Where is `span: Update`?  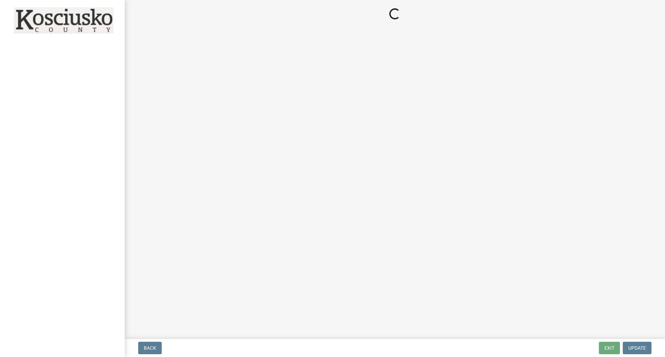 span: Update is located at coordinates (637, 348).